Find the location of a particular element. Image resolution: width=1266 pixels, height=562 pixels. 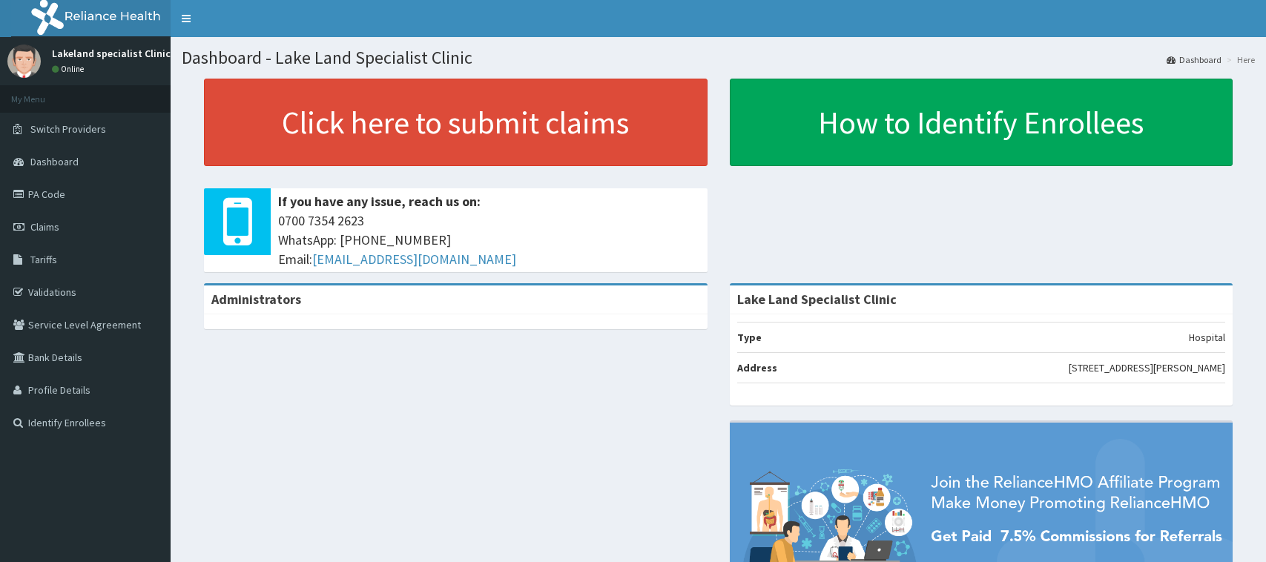

img: User Image is located at coordinates (24, 61).